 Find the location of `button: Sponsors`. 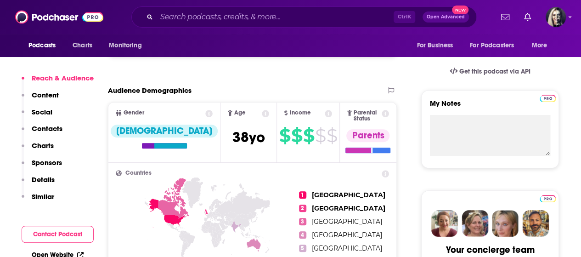

button: Sponsors is located at coordinates (42, 166).